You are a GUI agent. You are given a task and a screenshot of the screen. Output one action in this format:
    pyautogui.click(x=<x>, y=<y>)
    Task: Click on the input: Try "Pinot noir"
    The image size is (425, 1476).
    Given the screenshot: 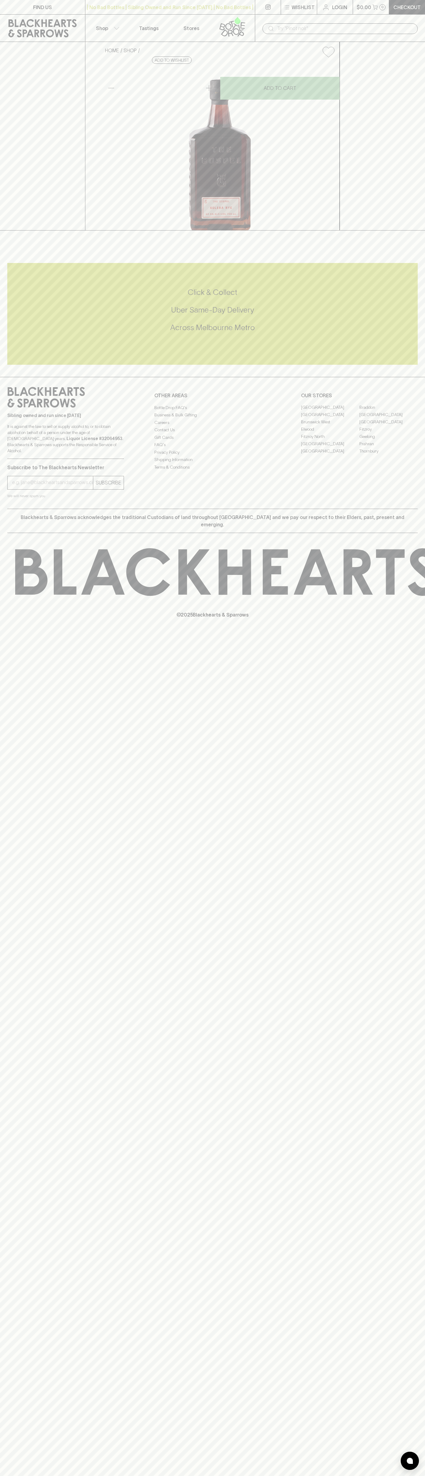 What is the action you would take?
    pyautogui.click(x=345, y=29)
    